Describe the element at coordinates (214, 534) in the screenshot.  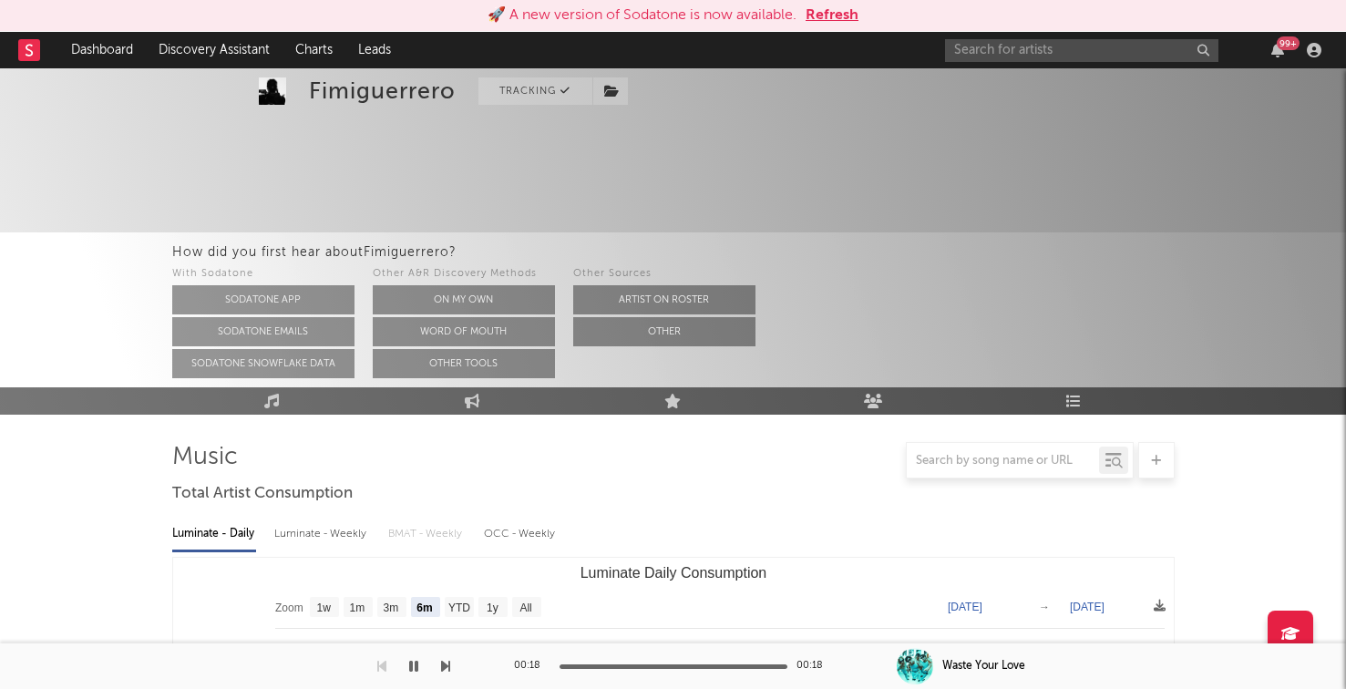
I see `div: Luminate - Daily` at that location.